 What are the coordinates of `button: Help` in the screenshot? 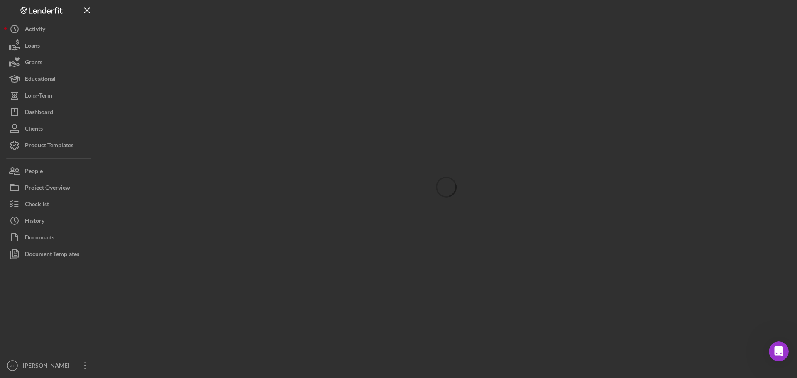 It's located at (138, 276).